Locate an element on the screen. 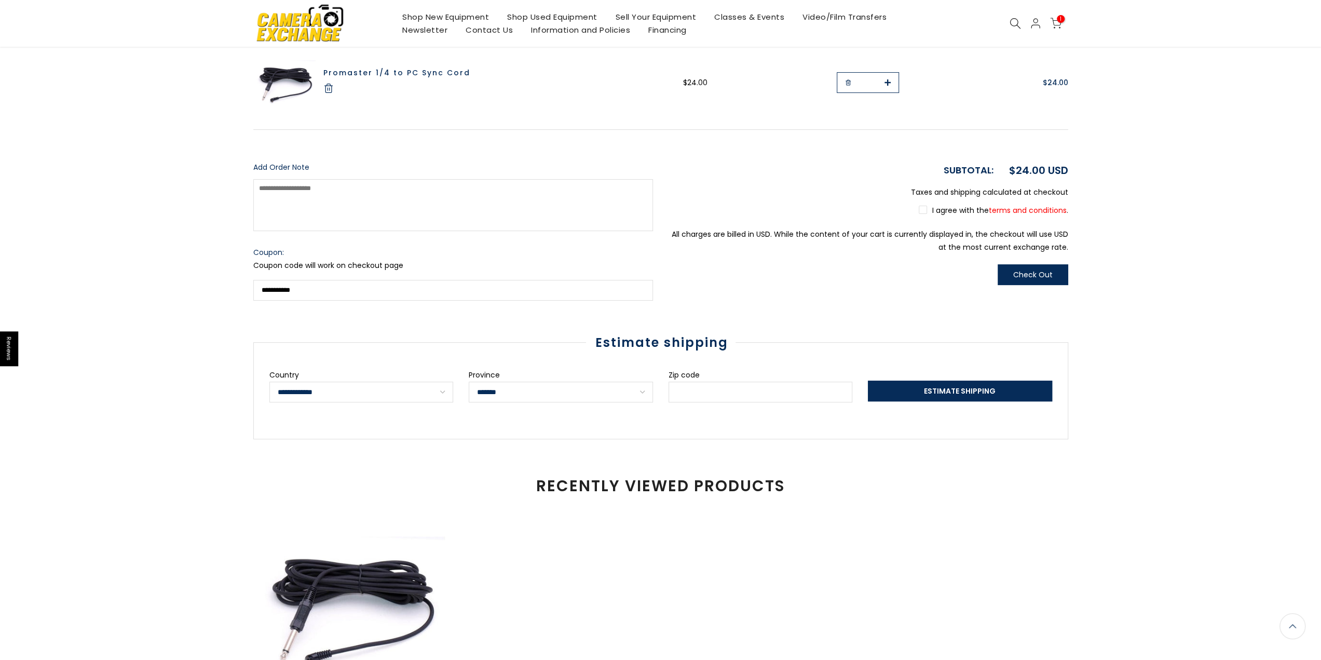 The width and height of the screenshot is (1321, 660). span: Estimate Shipping is located at coordinates (959, 391).